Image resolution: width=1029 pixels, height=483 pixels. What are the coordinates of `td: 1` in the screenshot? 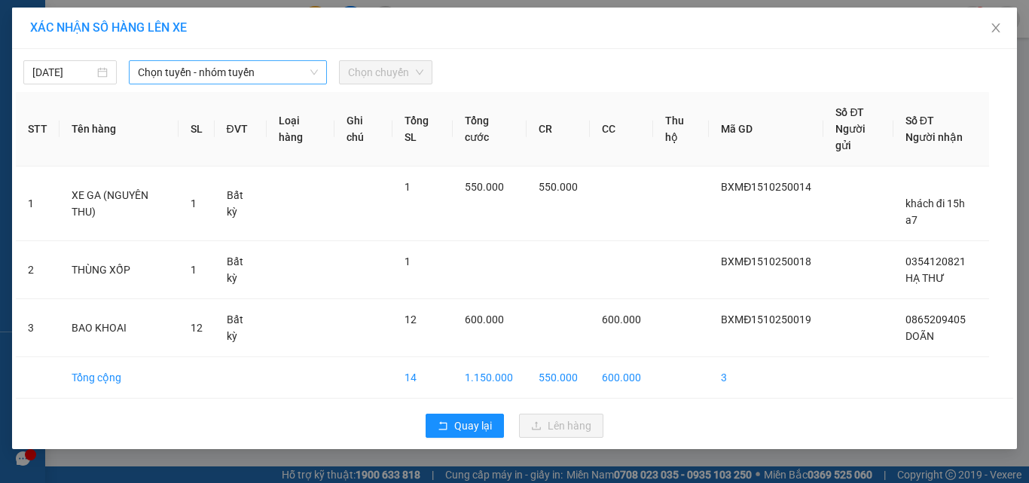 It's located at (38, 203).